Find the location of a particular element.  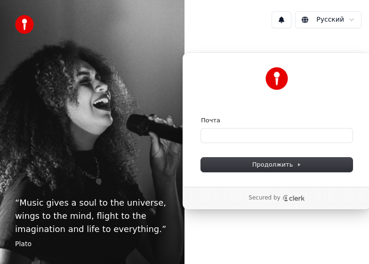

p: “ Music gives a soul to the universe, wings to the mind, flight to the imagination and life to ev... is located at coordinates (92, 216).